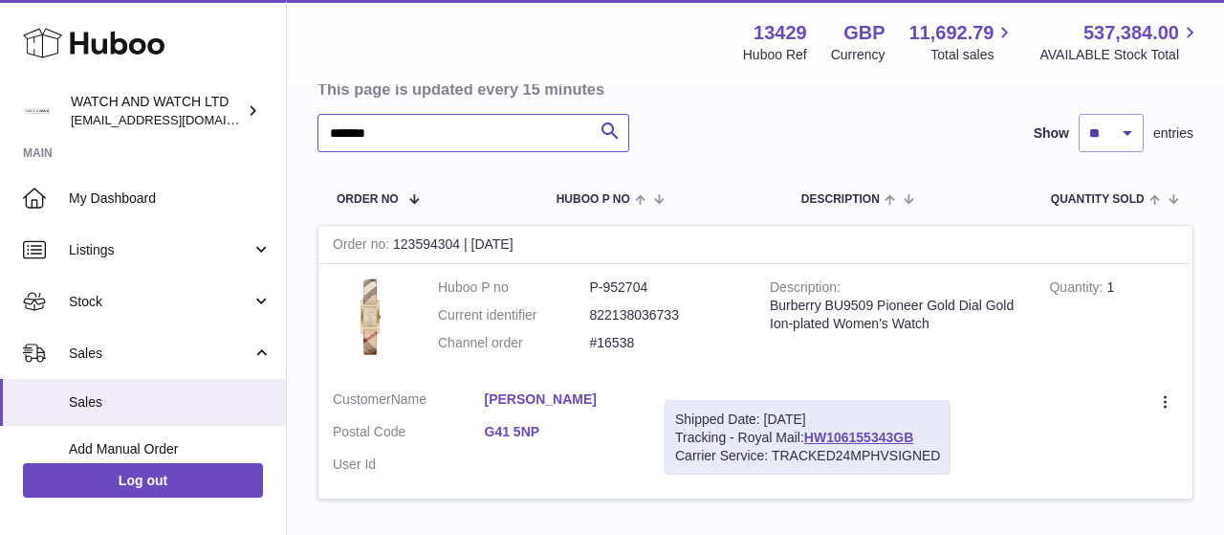 This screenshot has height=535, width=1224. Describe the element at coordinates (157, 111) in the screenshot. I see `div: WATCH AND WATCH LTD` at that location.